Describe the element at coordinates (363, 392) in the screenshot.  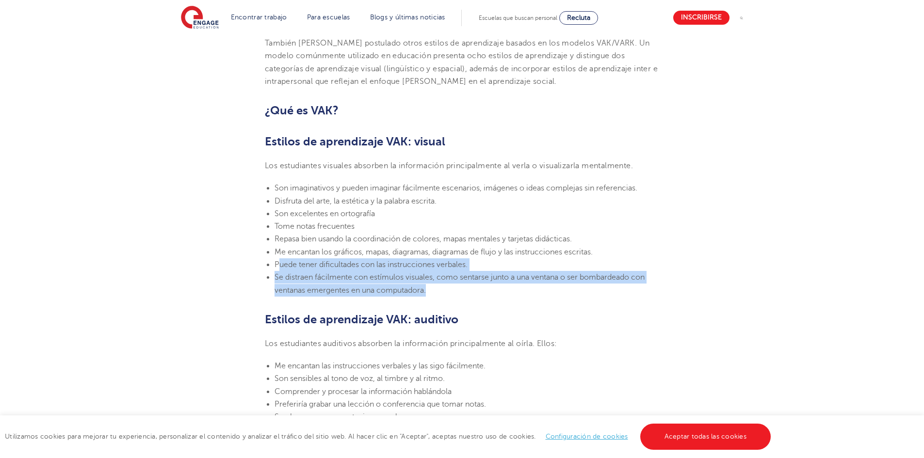
I see `font: Comprender y procesar la información hablándola` at that location.